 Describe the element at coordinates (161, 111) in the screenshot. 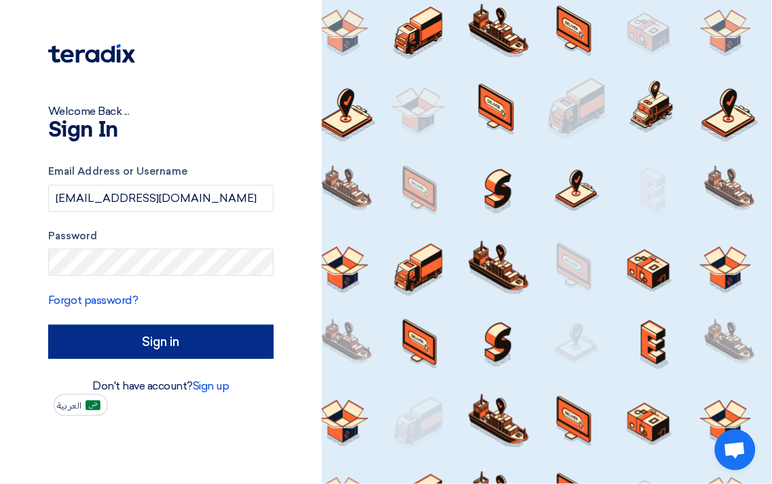

I see `div: Welcome Back ...` at that location.